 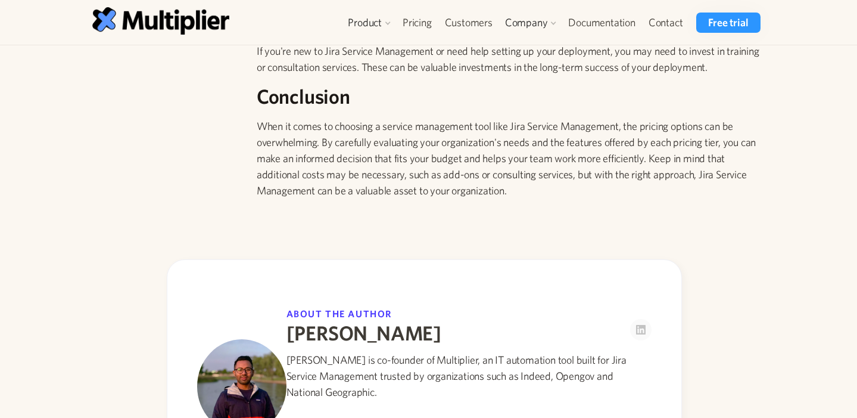 I want to click on div: About the author, so click(x=364, y=313).